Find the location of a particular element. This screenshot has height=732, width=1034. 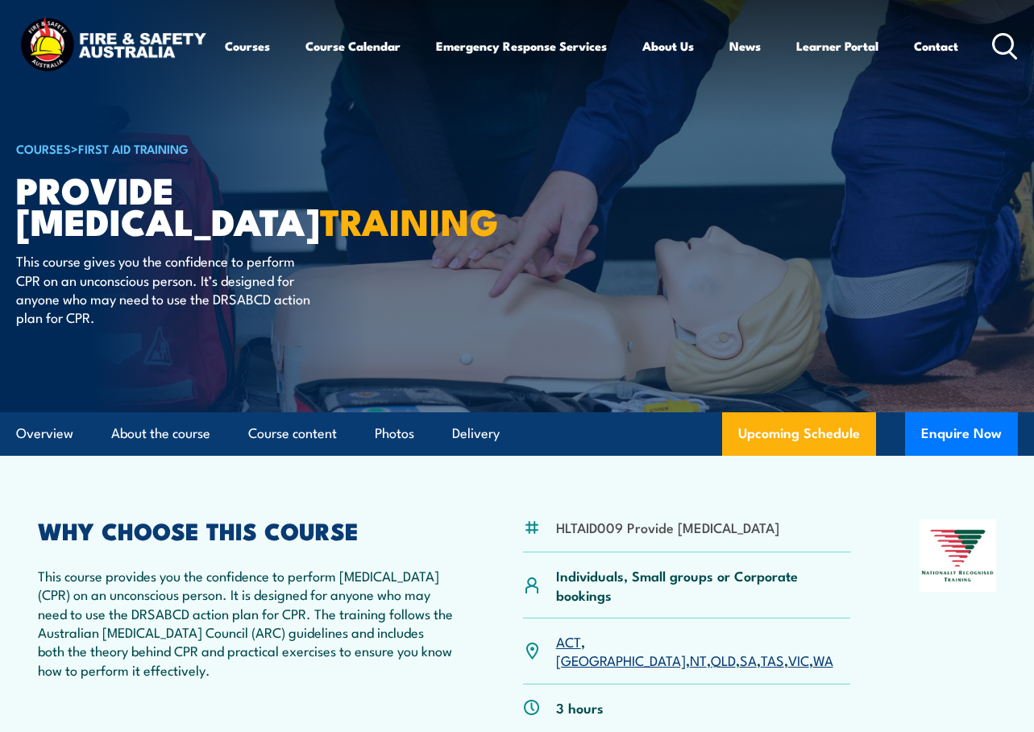

a: Upcoming Schedule is located at coordinates (799, 434).